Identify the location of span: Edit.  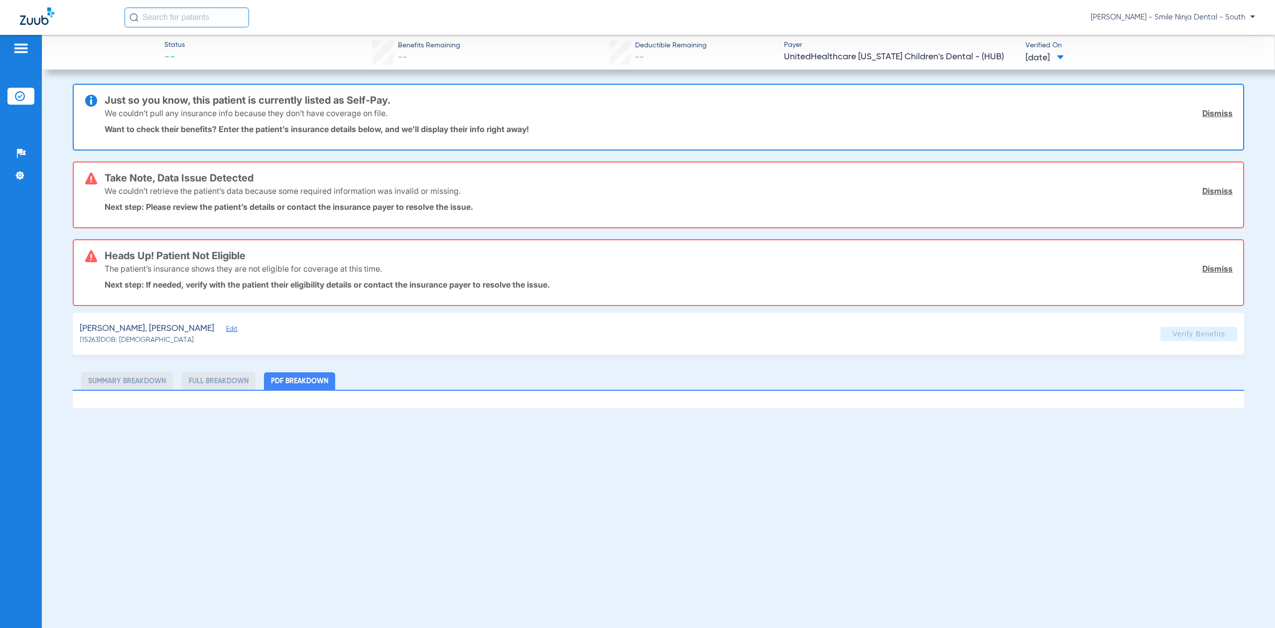
(231, 330).